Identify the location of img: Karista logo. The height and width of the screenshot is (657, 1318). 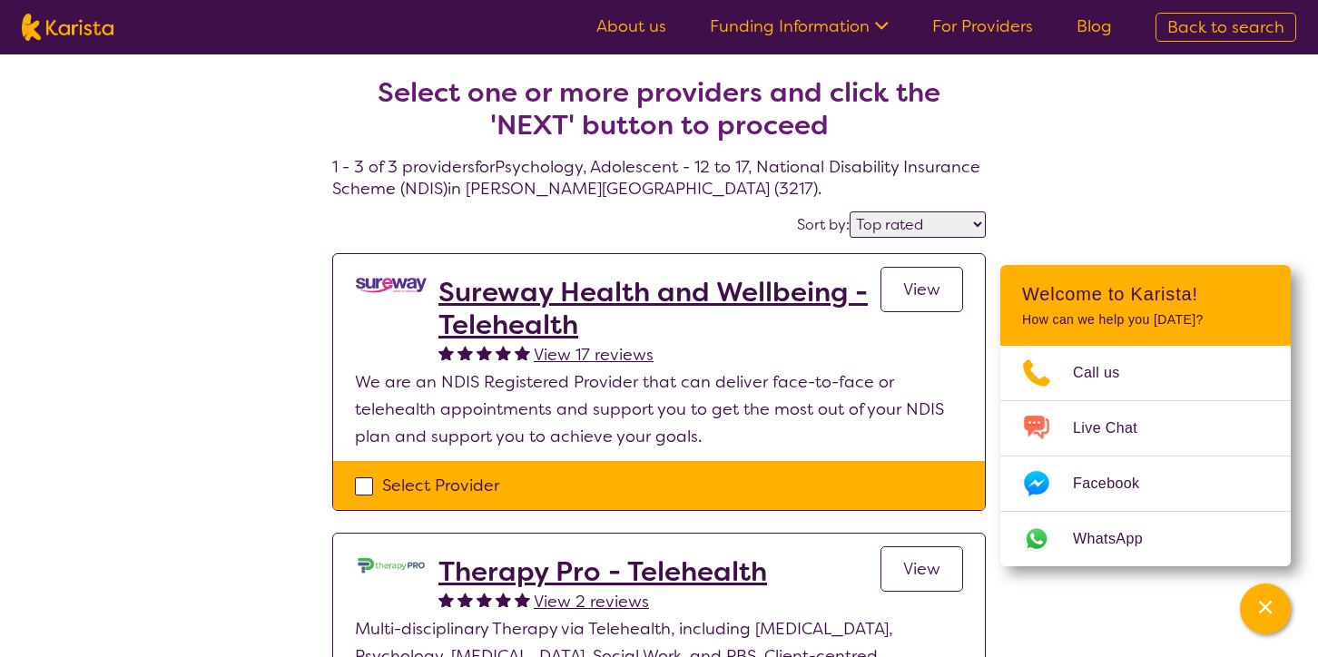
(67, 27).